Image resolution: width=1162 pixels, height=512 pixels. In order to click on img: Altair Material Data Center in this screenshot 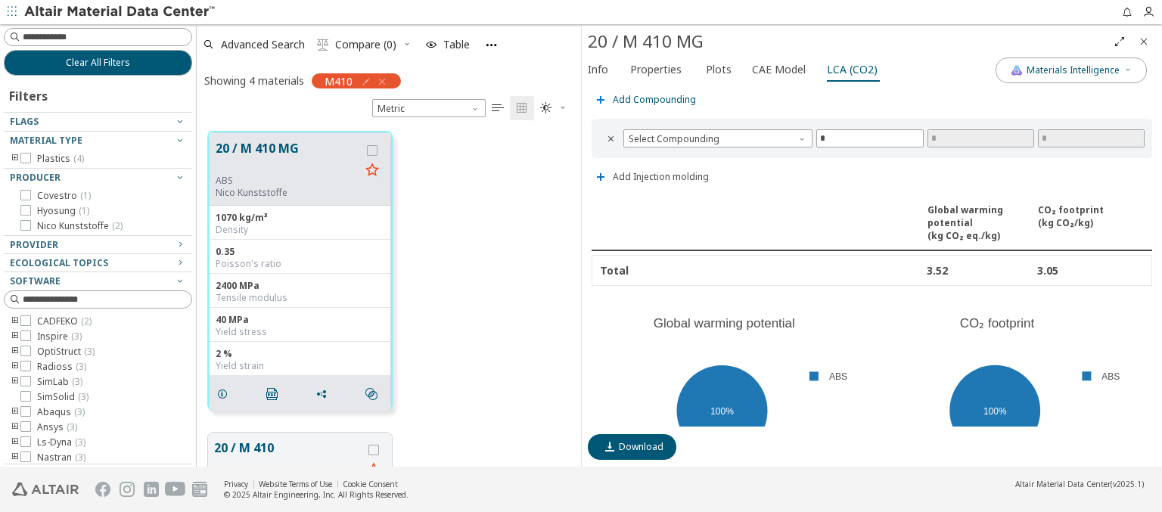, I will do `click(120, 12)`.